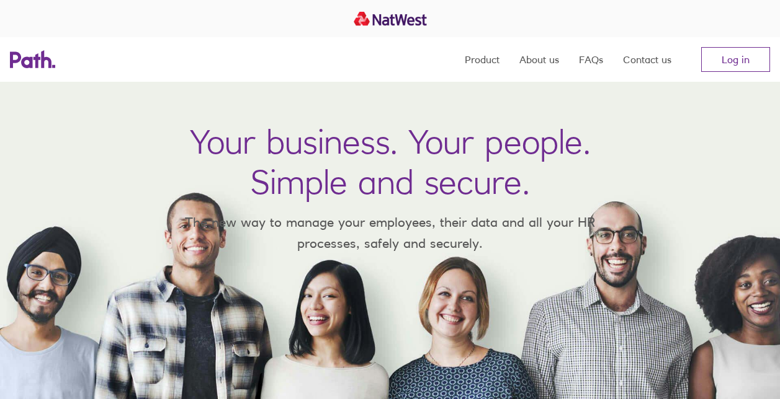 The height and width of the screenshot is (399, 780). What do you see at coordinates (390, 233) in the screenshot?
I see `p: The new way to manage your employees, their data and all your HR processes, safely and securely.` at bounding box center [390, 233].